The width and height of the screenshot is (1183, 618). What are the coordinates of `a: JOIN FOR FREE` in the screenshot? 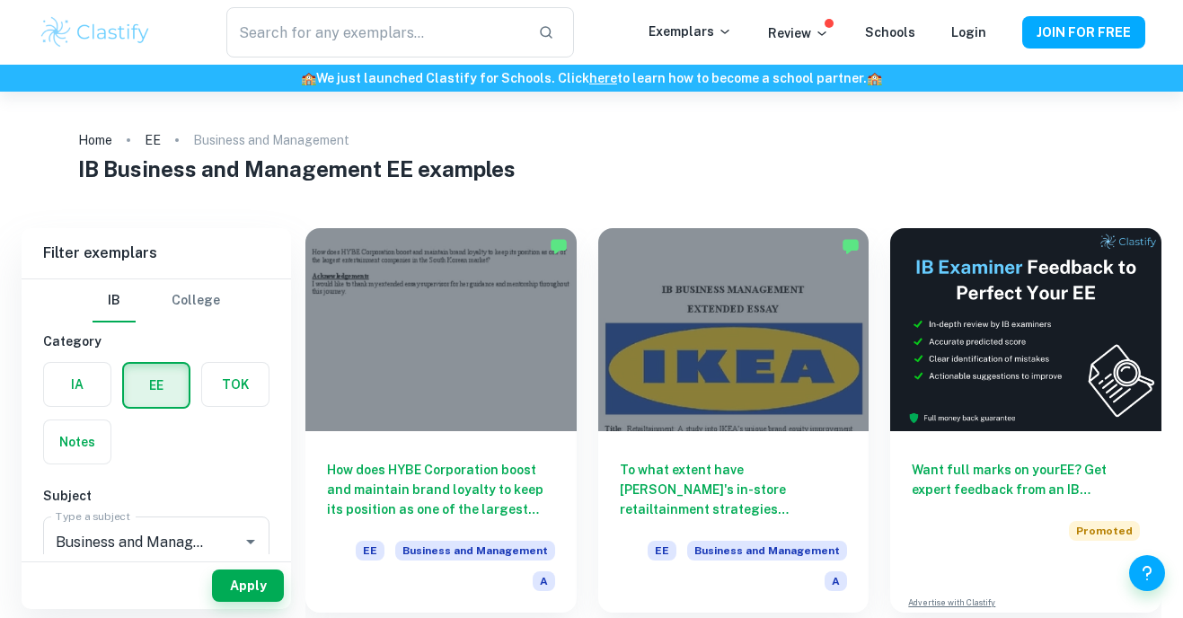 It's located at (1083, 32).